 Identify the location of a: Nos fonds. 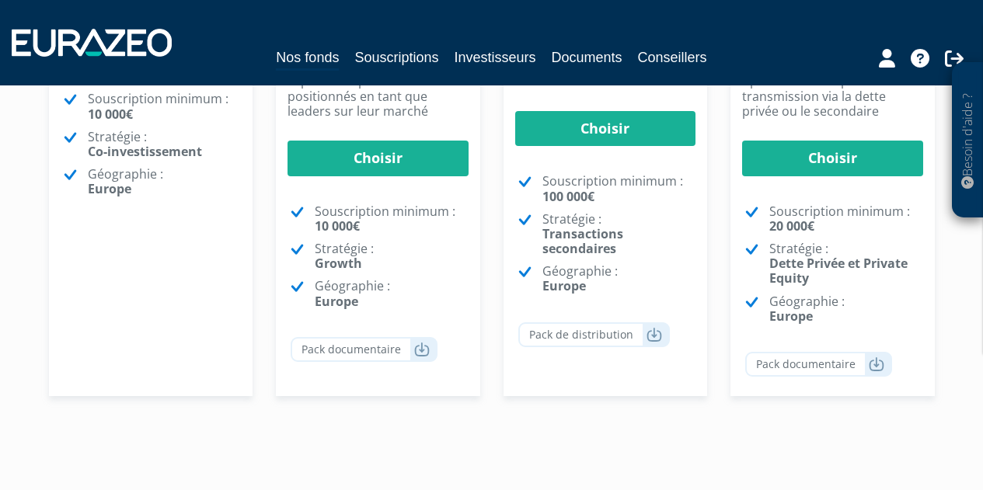
(307, 58).